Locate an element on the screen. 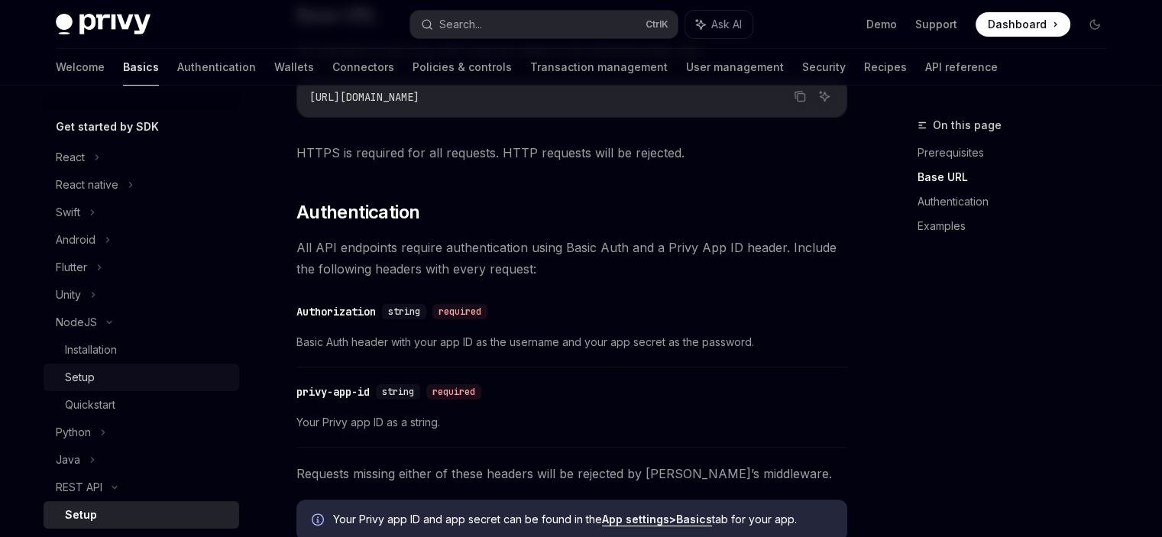 The image size is (1162, 537). span: Dashboard is located at coordinates (1017, 24).